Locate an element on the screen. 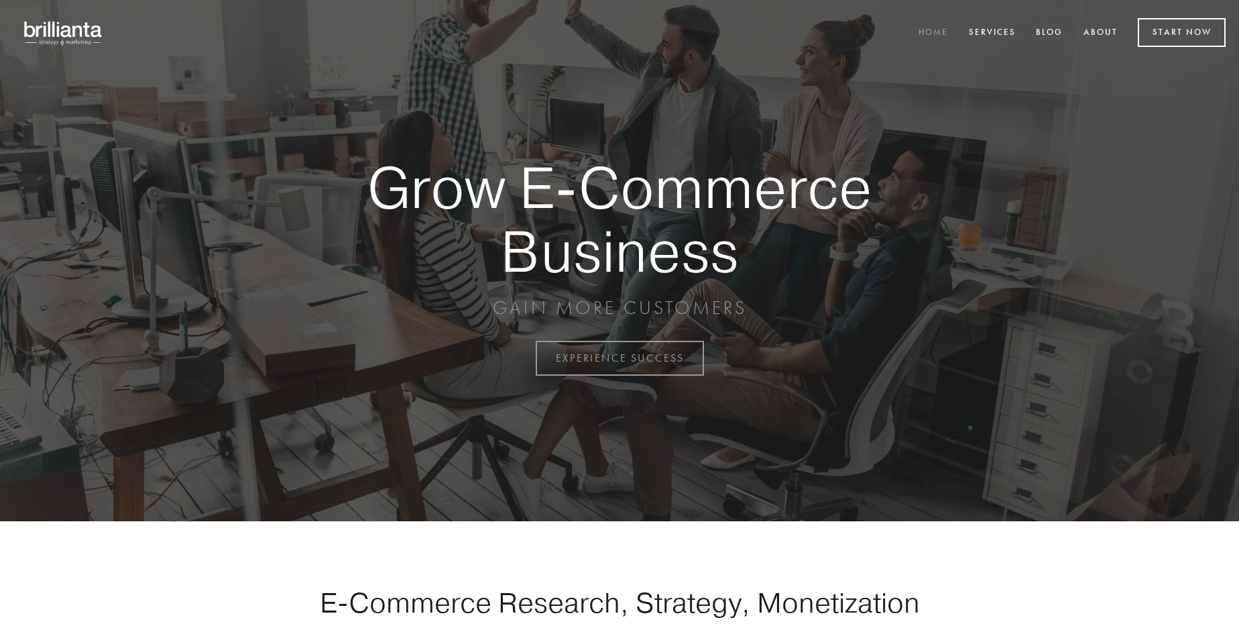 This screenshot has height=630, width=1239. img: brillianta - research, strategy, marketing is located at coordinates (64, 33).